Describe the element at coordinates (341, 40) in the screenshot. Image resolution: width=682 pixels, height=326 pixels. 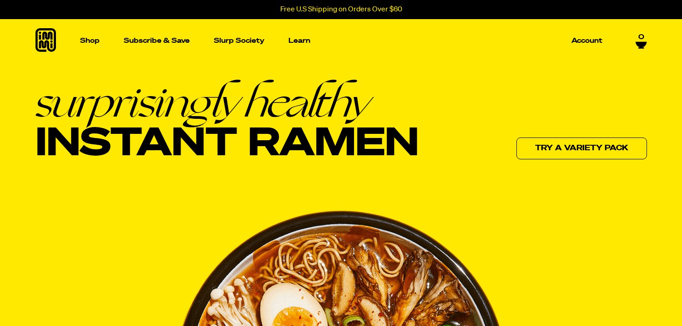
I see `nav: Main navigation` at that location.